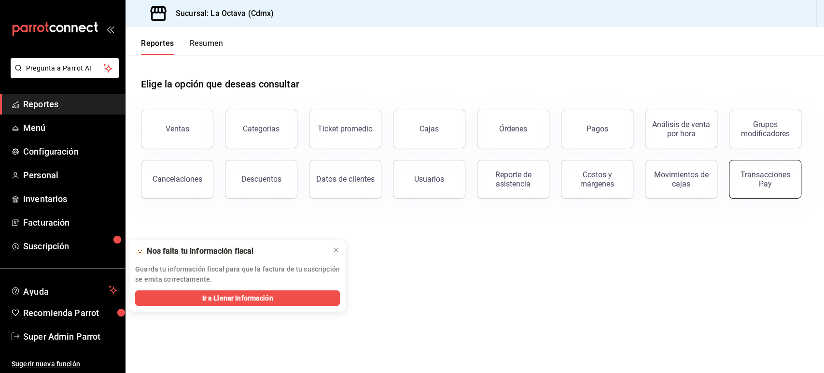 This screenshot has height=373, width=824. I want to click on span: Configuración, so click(70, 151).